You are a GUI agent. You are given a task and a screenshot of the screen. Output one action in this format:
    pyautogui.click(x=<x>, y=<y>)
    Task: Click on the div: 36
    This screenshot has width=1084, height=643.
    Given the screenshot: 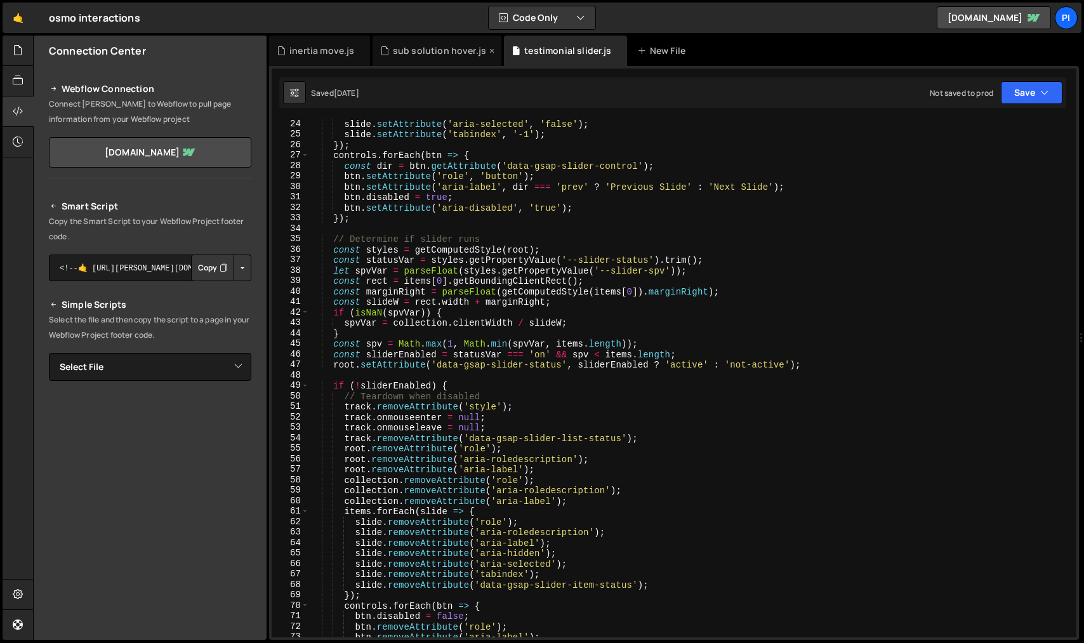 What is the action you would take?
    pyautogui.click(x=290, y=249)
    